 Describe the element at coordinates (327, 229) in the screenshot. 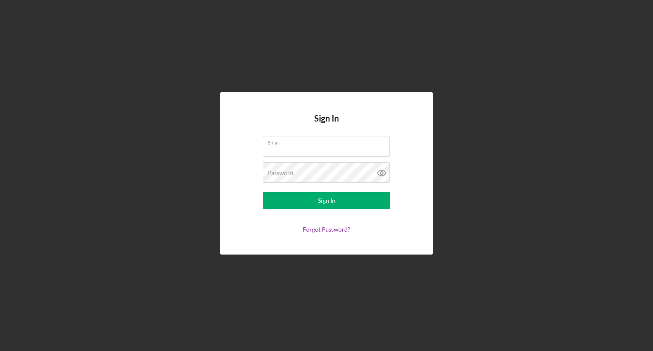

I see `a: Forgot Password?` at that location.